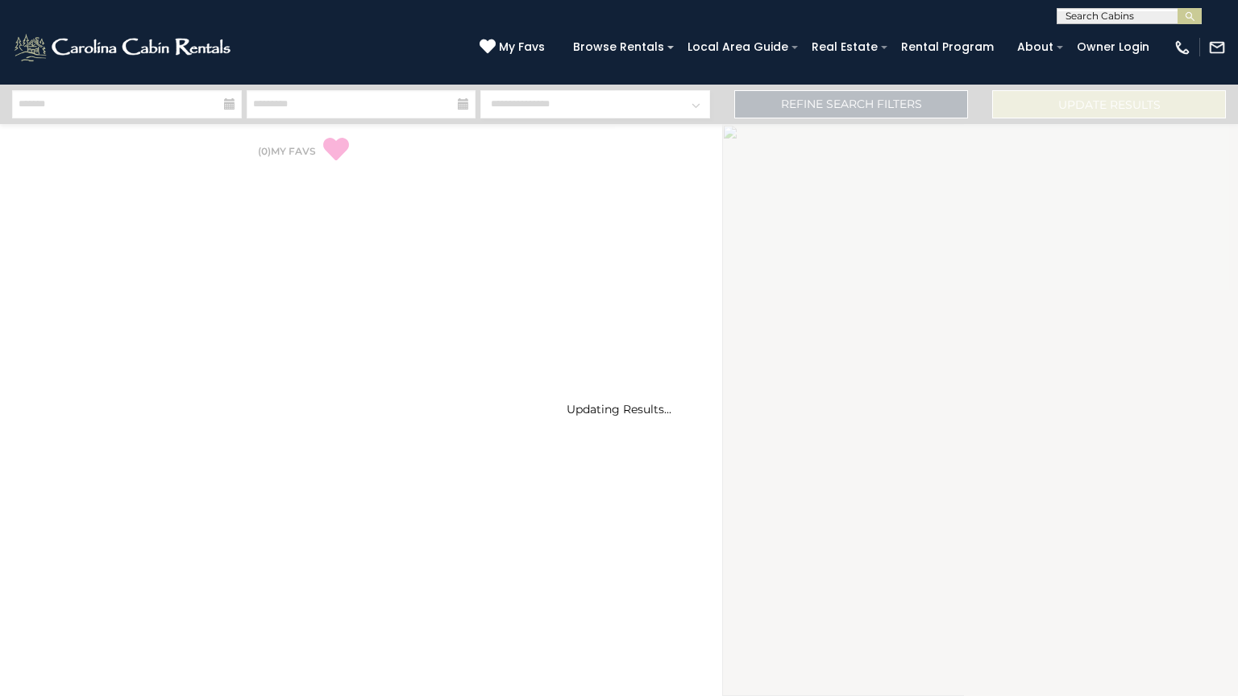 This screenshot has height=696, width=1238. Describe the element at coordinates (845, 47) in the screenshot. I see `a: Real Estate` at that location.